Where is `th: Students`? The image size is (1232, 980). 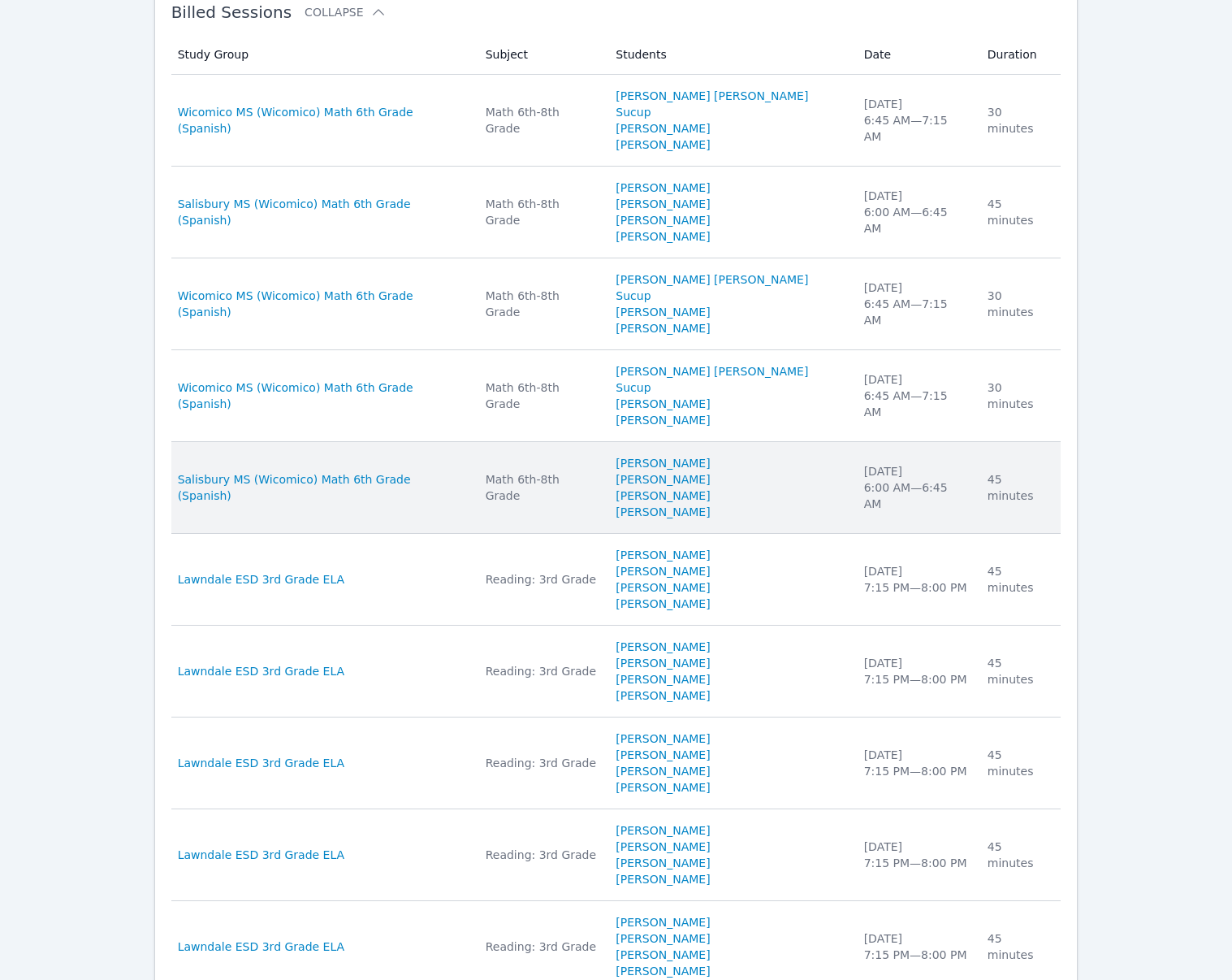
th: Students is located at coordinates (729, 54).